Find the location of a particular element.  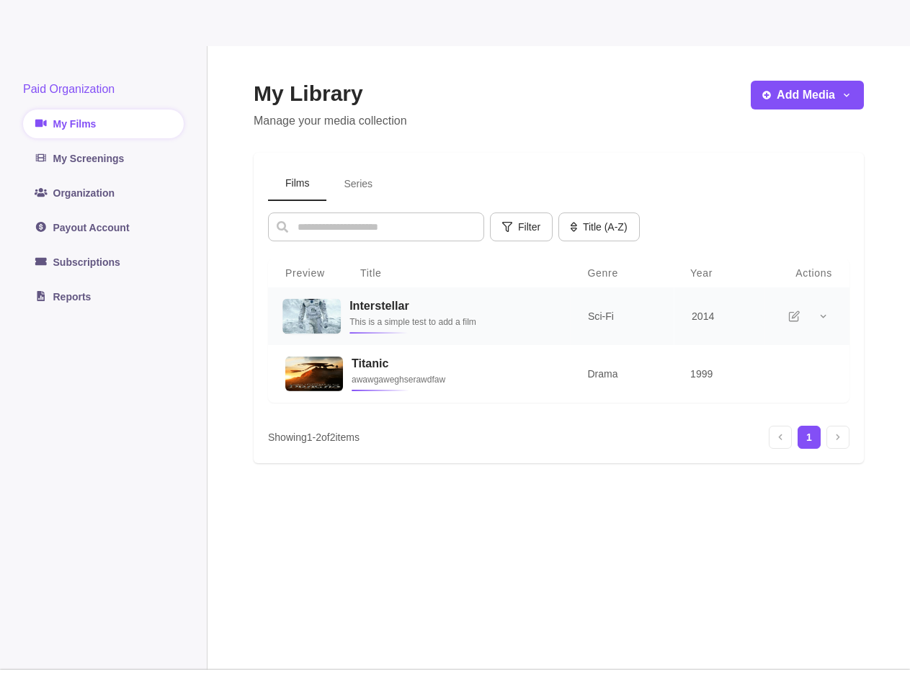

p: Sci-Fi is located at coordinates (623, 316).